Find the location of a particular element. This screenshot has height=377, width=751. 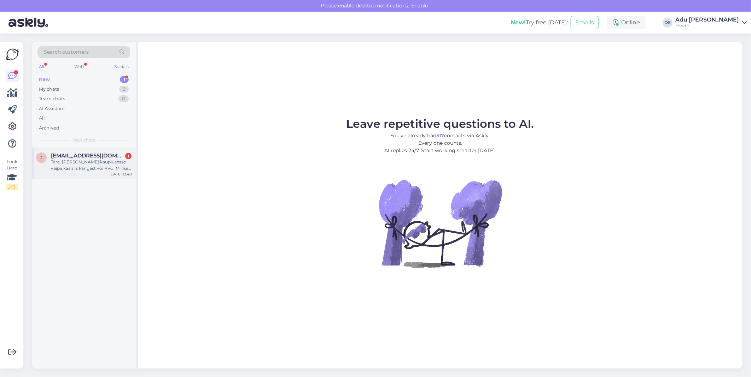

div: Archived is located at coordinates (49, 128).